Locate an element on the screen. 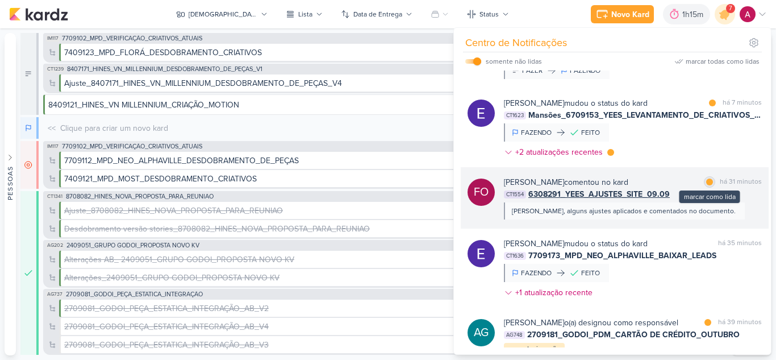  div: comentou no kard is located at coordinates (566, 182).